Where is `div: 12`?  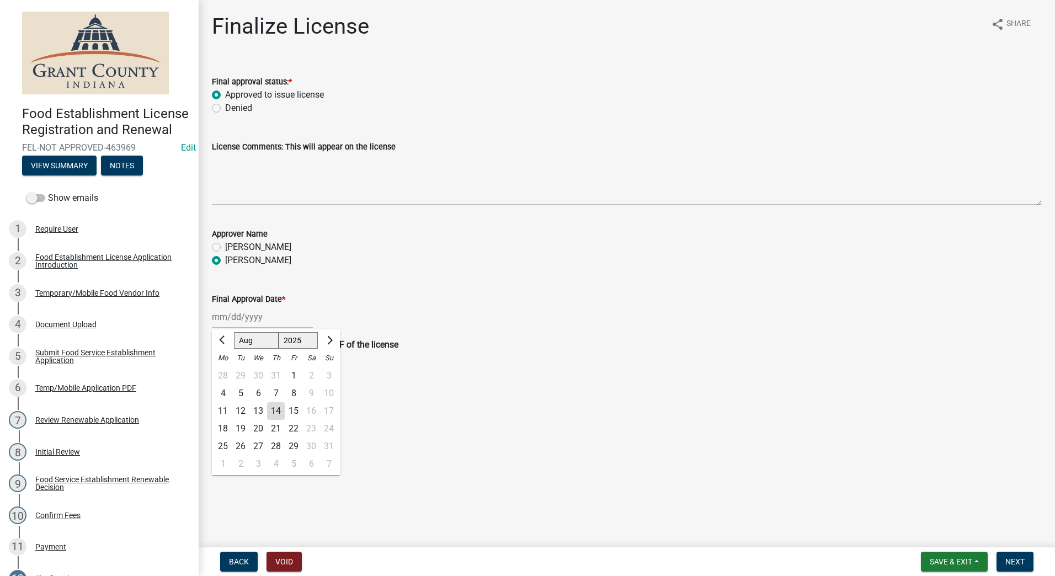 div: 12 is located at coordinates (240, 411).